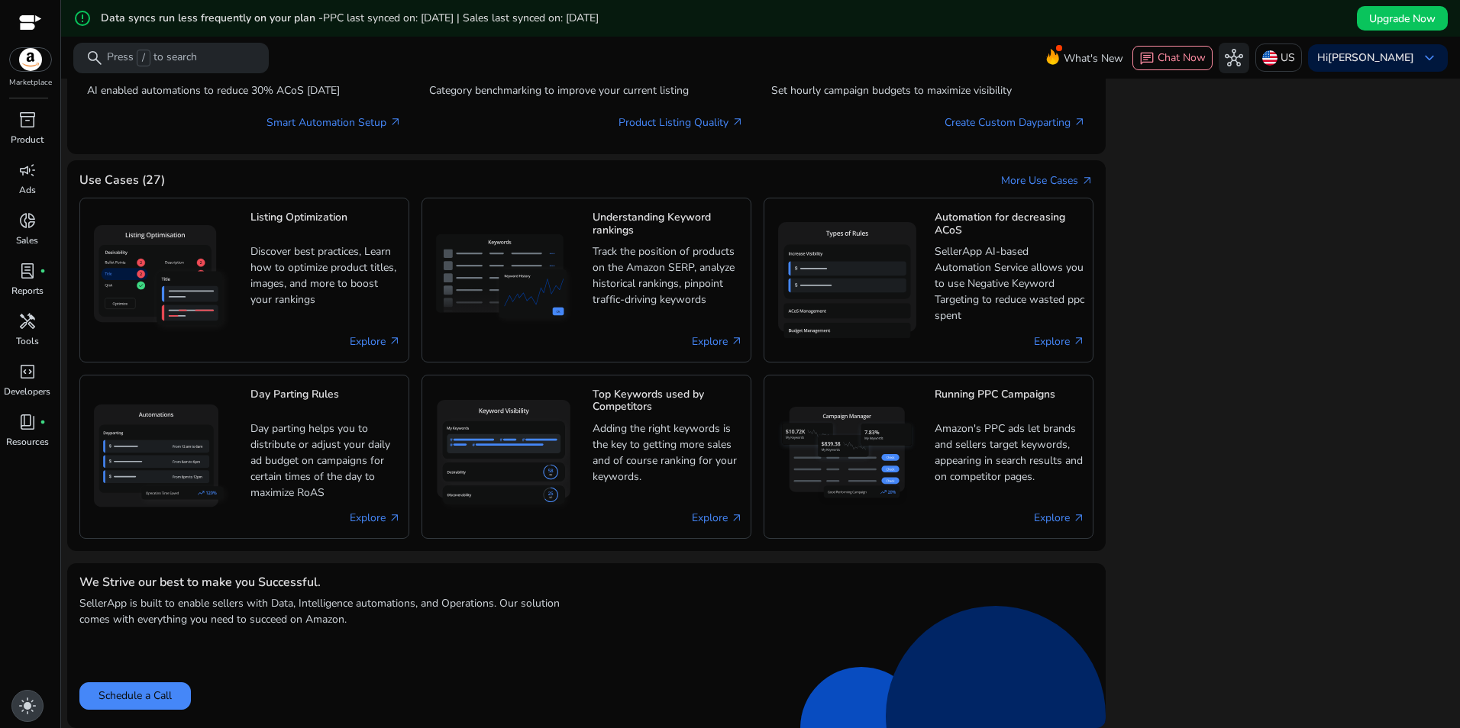 Image resolution: width=1460 pixels, height=728 pixels. Describe the element at coordinates (847, 280) in the screenshot. I see `img: Automation for decreasing ACoS` at that location.